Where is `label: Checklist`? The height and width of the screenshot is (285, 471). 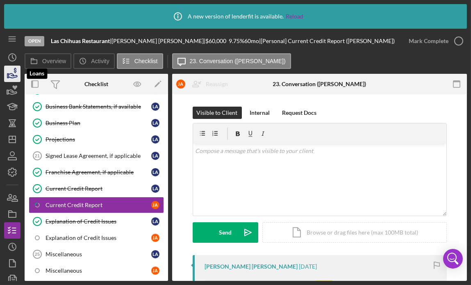 label: Checklist is located at coordinates (146, 61).